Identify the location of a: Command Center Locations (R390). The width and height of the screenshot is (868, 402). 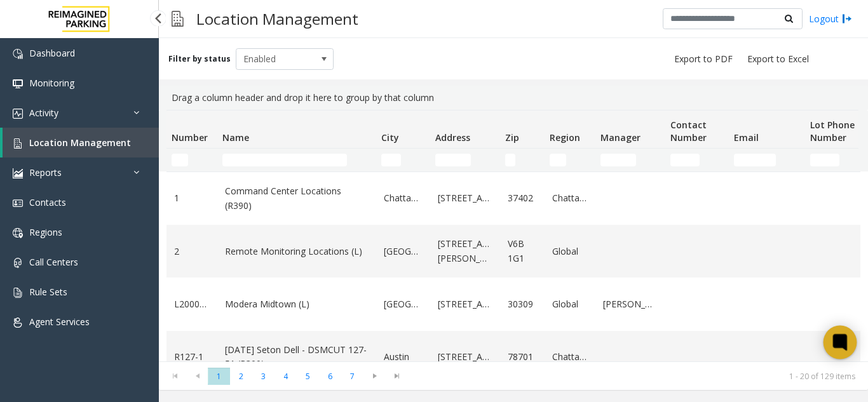
(297, 198).